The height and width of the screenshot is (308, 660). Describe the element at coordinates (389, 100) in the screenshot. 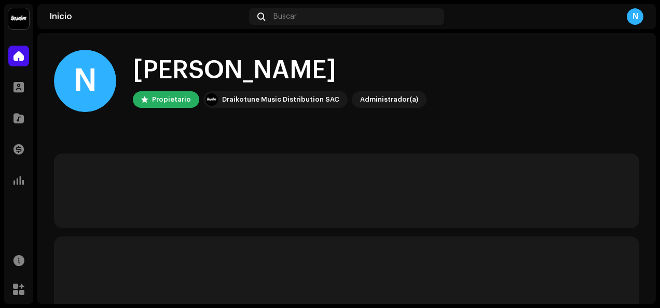

I see `div: Administrador(a)` at that location.